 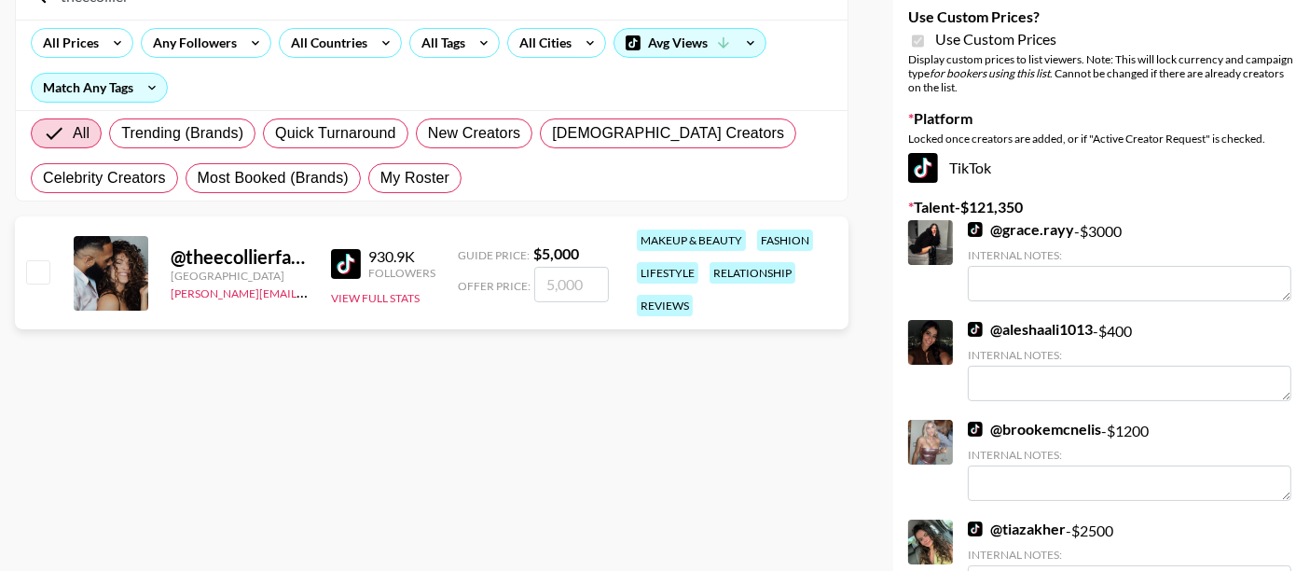 What do you see at coordinates (1101, 168) in the screenshot?
I see `div: TikTok` at bounding box center [1101, 168].